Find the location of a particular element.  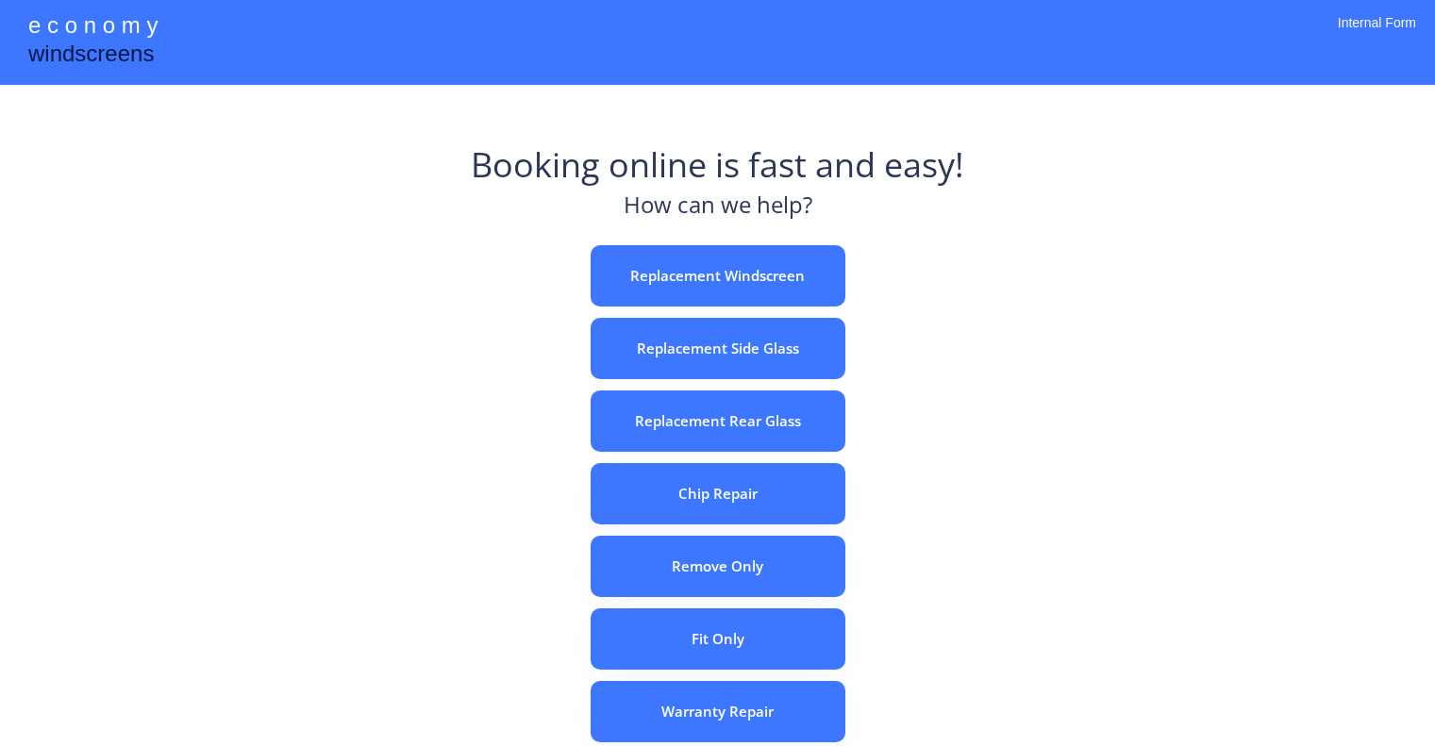

button: Replacement Windscreen is located at coordinates (718, 275).